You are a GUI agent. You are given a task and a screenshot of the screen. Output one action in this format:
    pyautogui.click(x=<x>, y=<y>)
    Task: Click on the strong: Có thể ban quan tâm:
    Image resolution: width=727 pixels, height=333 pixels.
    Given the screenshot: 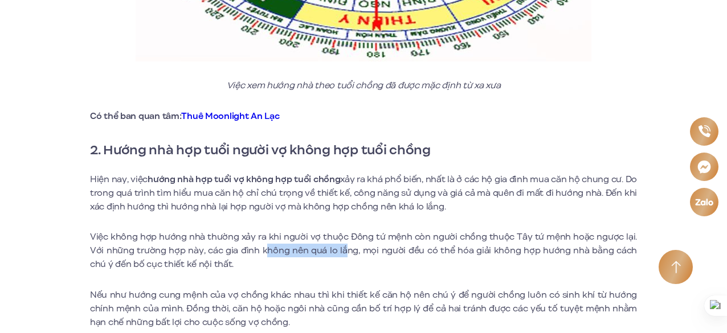 What is the action you would take?
    pyautogui.click(x=185, y=116)
    